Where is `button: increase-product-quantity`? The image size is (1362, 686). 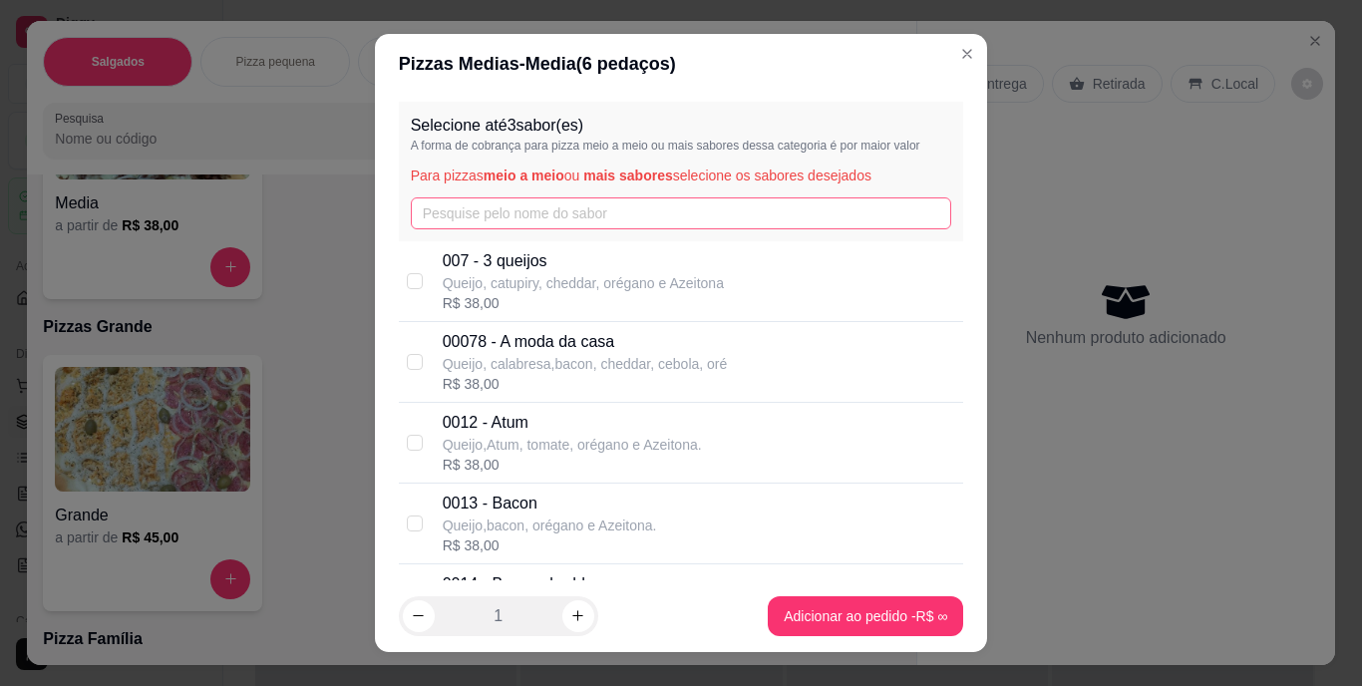 button: increase-product-quantity is located at coordinates (578, 616).